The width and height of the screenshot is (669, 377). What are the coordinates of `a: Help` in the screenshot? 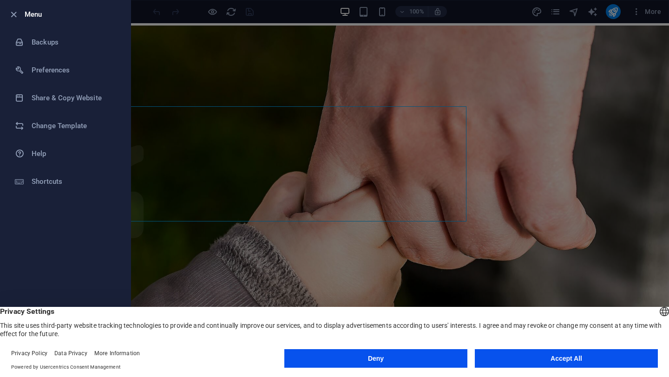 It's located at (66, 154).